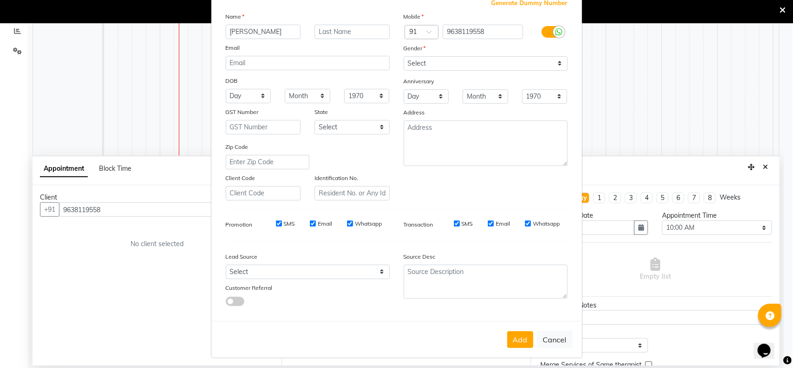 The width and height of the screenshot is (793, 368). I want to click on label: Address, so click(414, 112).